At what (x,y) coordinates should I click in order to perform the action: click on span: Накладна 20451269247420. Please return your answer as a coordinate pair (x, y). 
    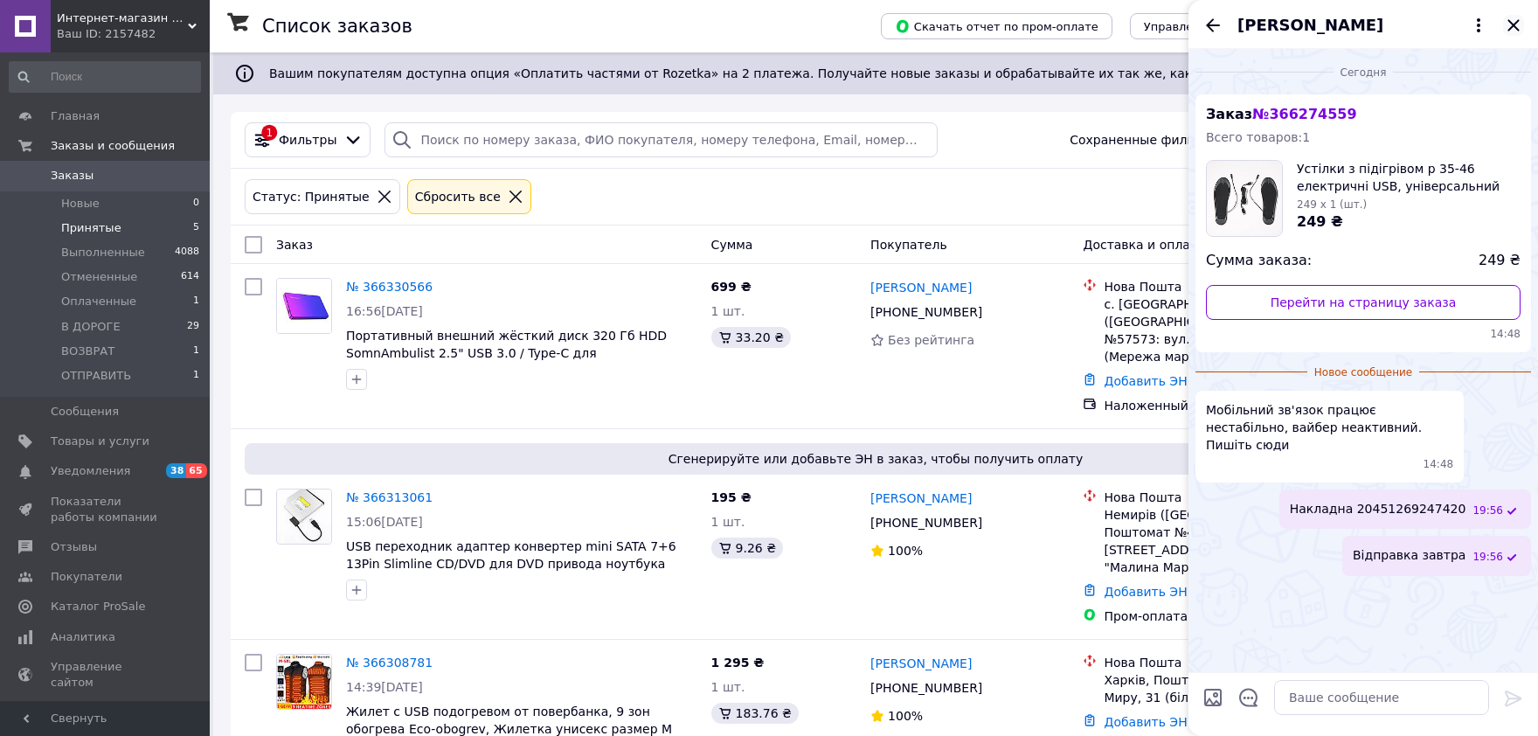
    Looking at the image, I should click on (1378, 509).